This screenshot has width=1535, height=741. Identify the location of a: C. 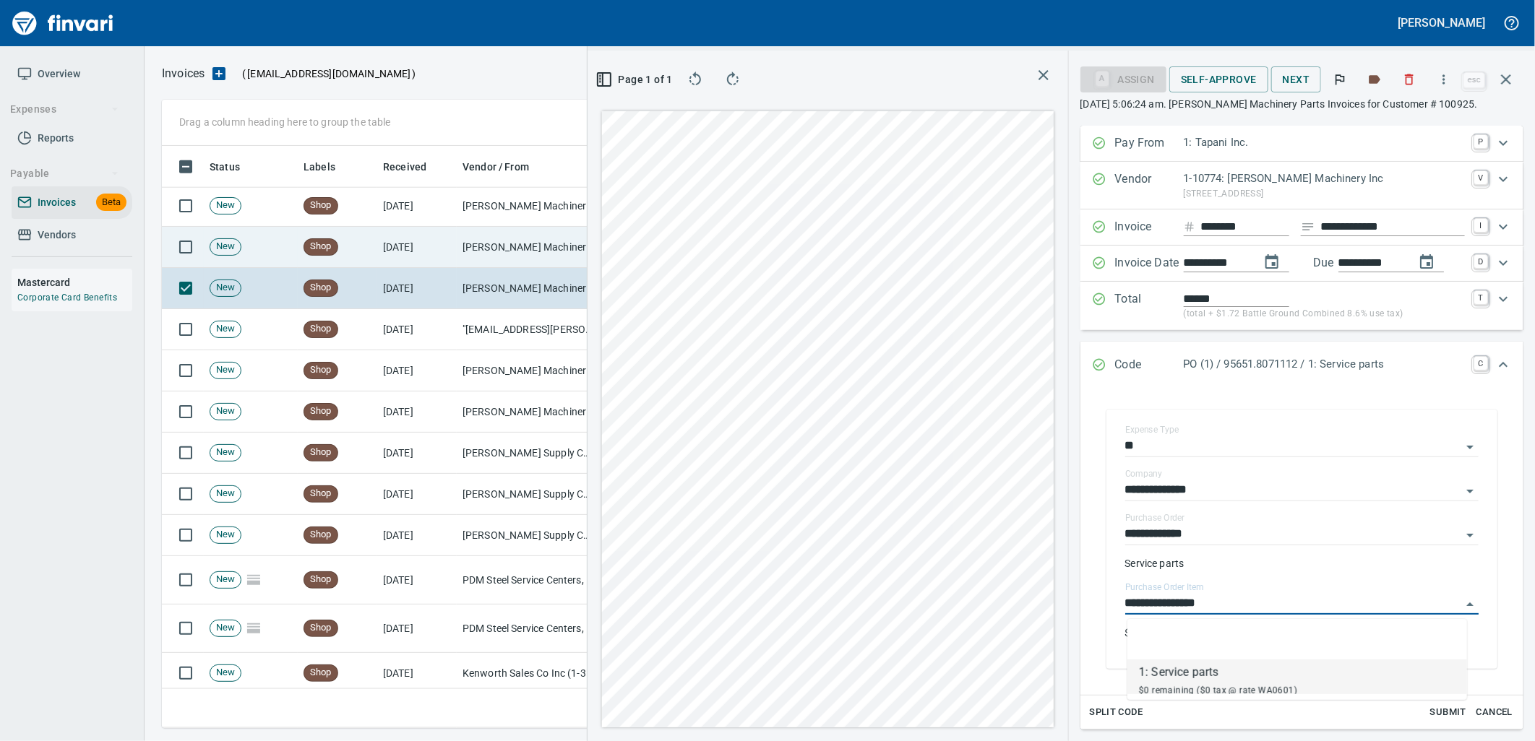
(1480, 363).